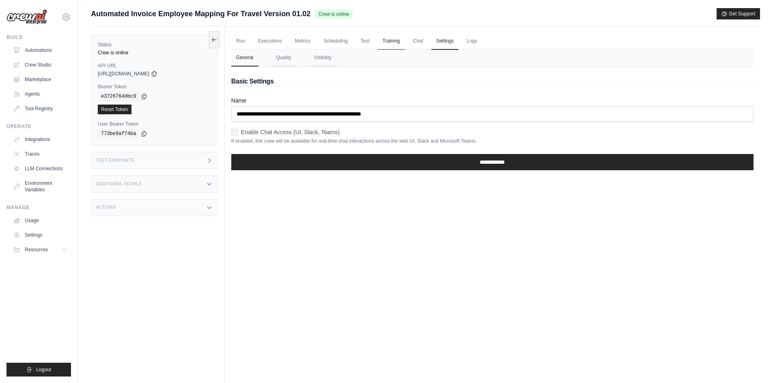 The height and width of the screenshot is (383, 773). Describe the element at coordinates (154, 124) in the screenshot. I see `label: User Bearer Token` at that location.